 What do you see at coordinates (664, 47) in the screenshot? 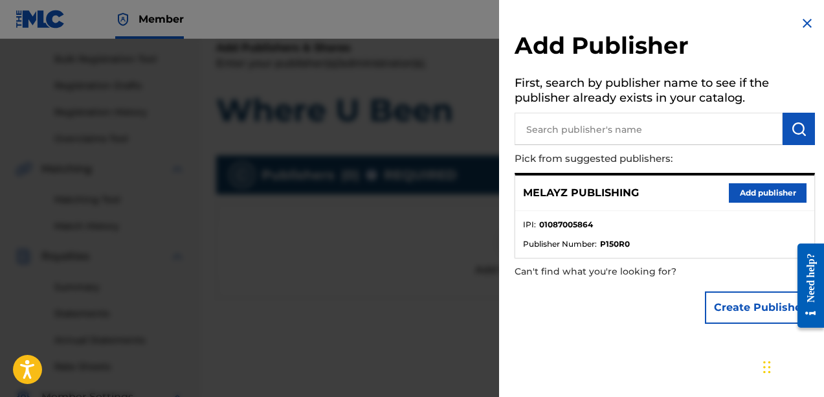
I see `h2: Add Publisher` at bounding box center [664, 47].